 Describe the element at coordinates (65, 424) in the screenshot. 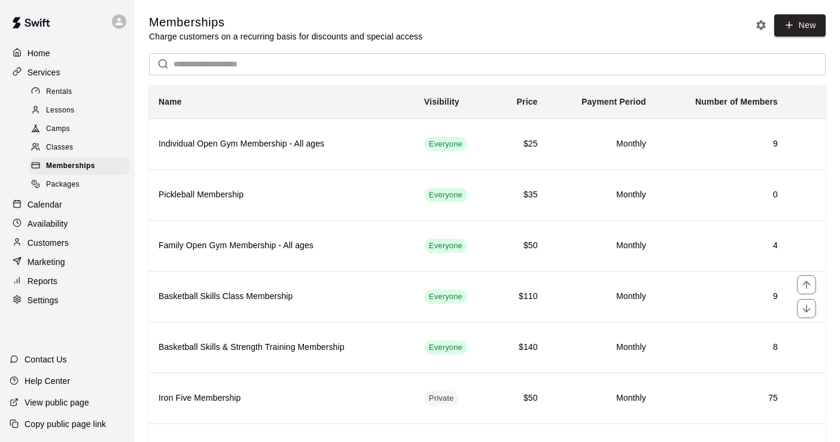

I see `p: Copy public page link` at that location.